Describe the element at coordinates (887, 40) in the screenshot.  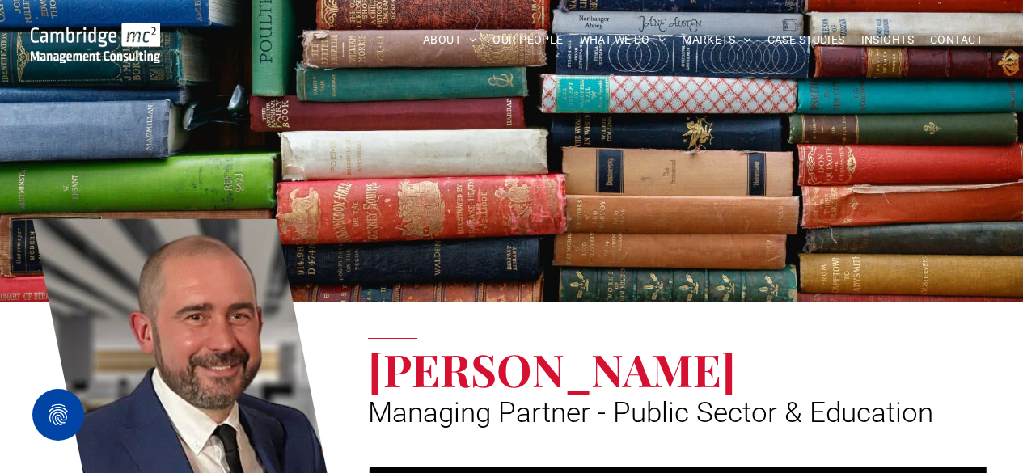
I see `a: INSIGHTS` at that location.